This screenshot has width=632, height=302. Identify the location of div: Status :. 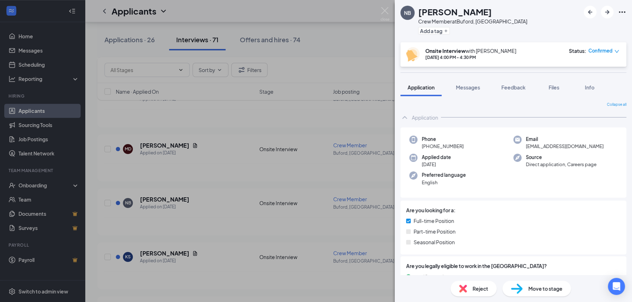
(577, 51).